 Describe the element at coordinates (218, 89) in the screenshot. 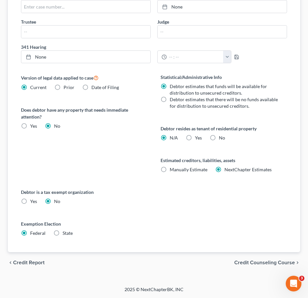

I see `span: Debtor estimates that funds will be available for distribution to unsecured creditors.` at that location.